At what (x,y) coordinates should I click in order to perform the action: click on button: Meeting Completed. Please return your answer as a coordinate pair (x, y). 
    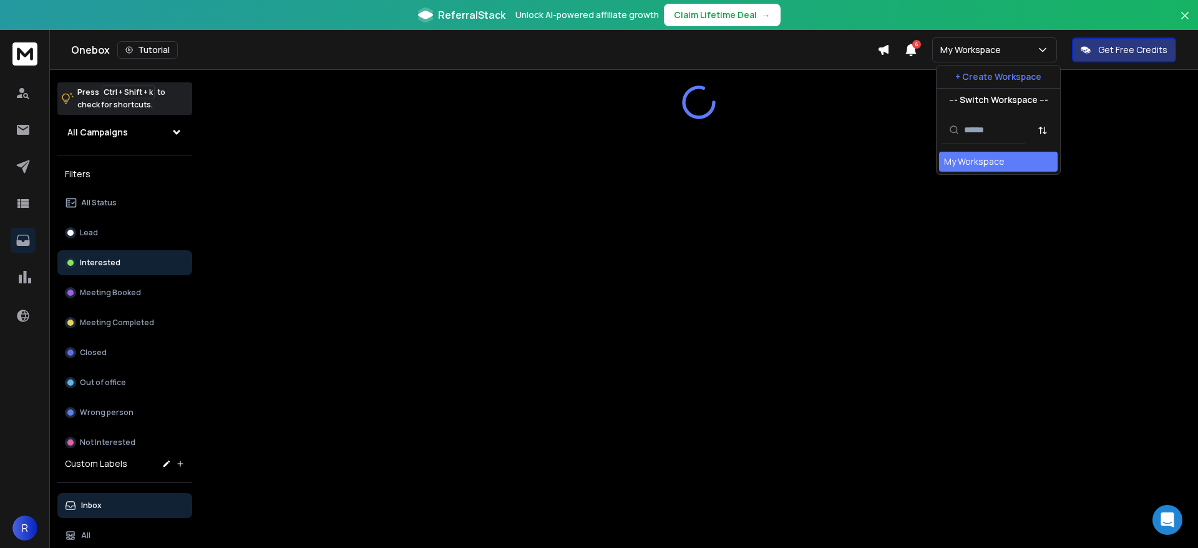
    Looking at the image, I should click on (125, 323).